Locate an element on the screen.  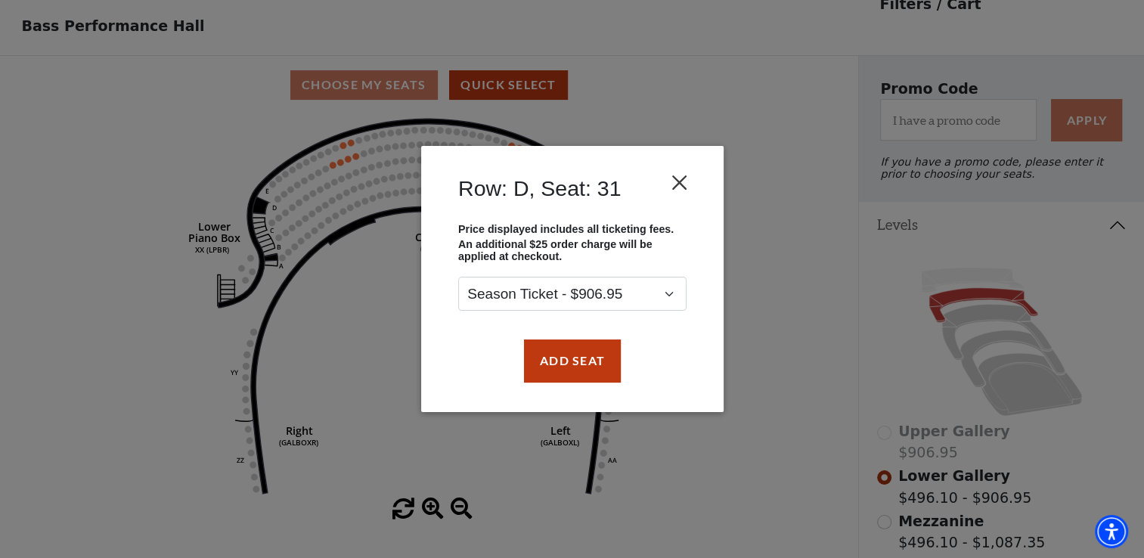
button: Add Seat is located at coordinates (572, 361).